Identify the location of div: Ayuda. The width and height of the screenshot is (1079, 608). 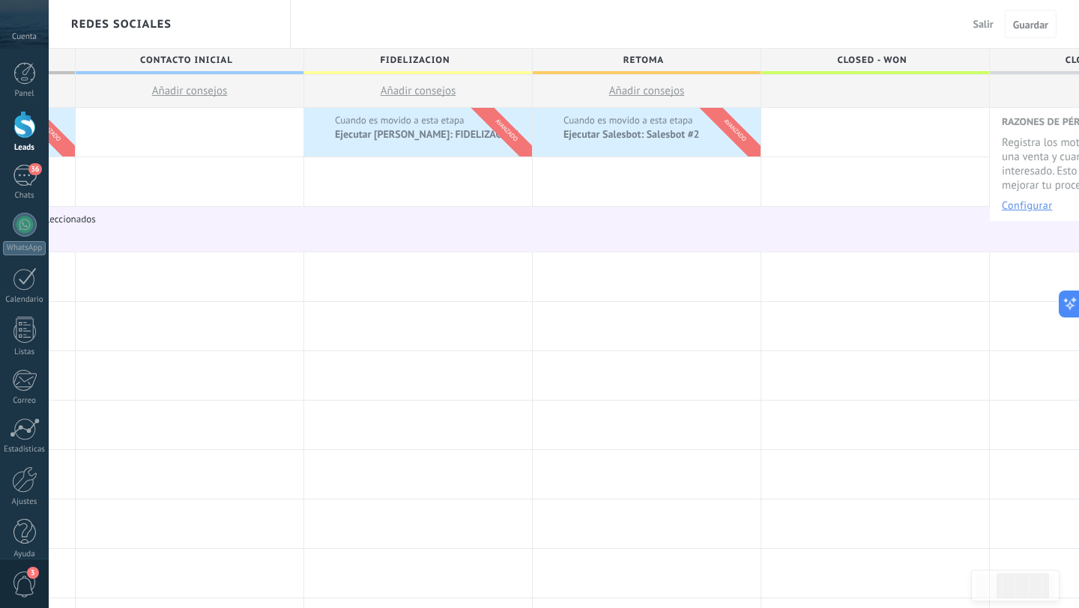
(25, 554).